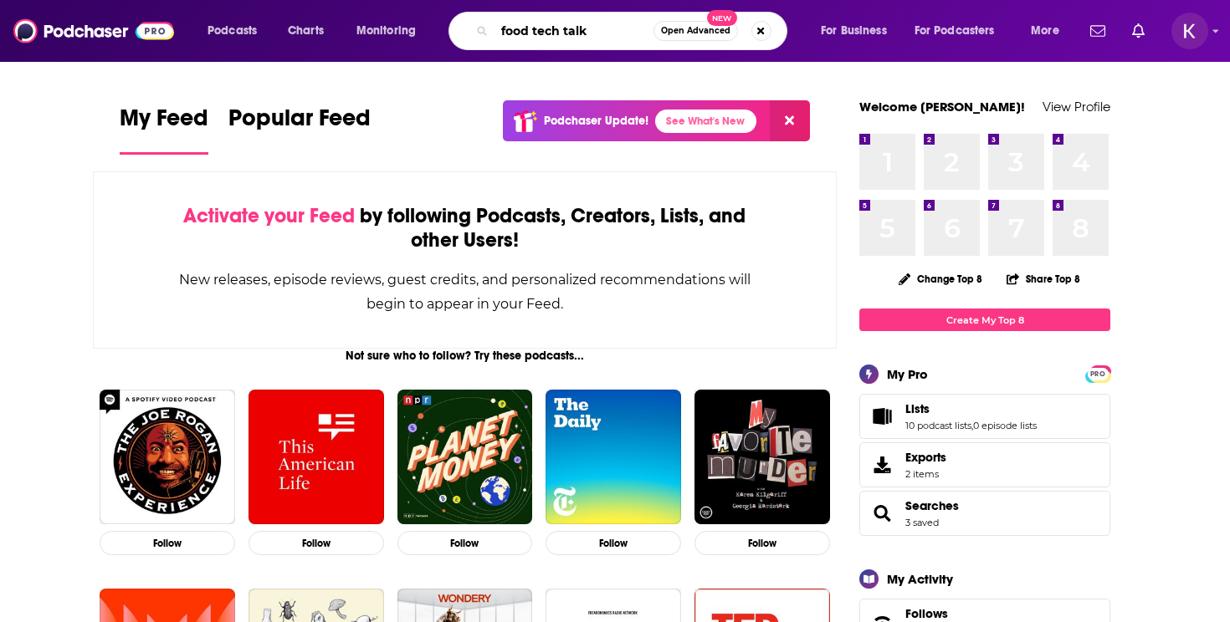 This screenshot has height=622, width=1230. I want to click on span: Popular Feed, so click(299, 123).